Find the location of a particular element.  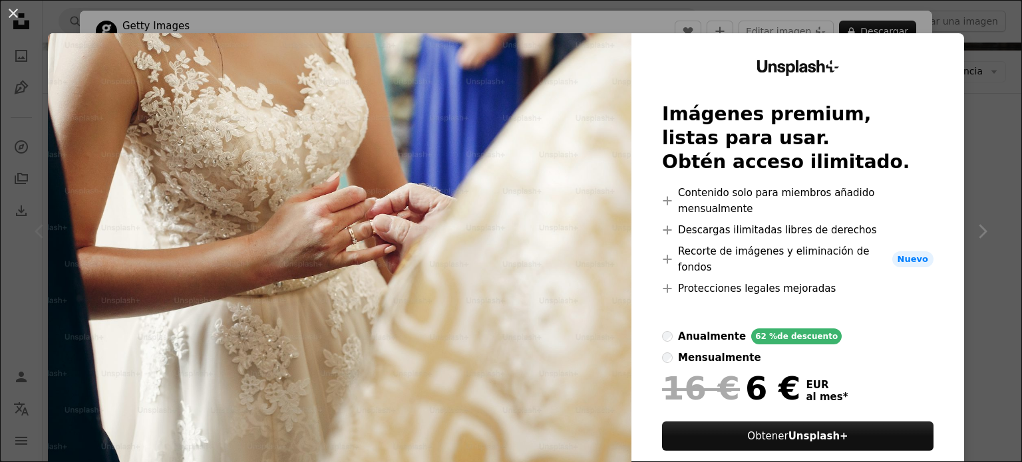

li: Contenido solo para miembros añadido mensualmente is located at coordinates (798, 201).